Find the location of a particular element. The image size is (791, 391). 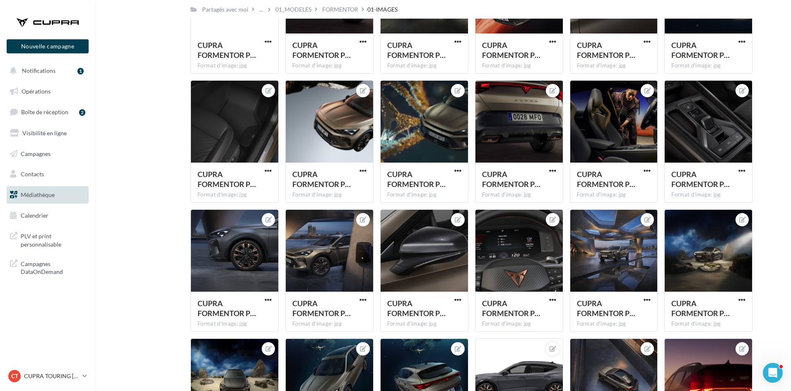

div: 01-IMAGES is located at coordinates (382, 10).